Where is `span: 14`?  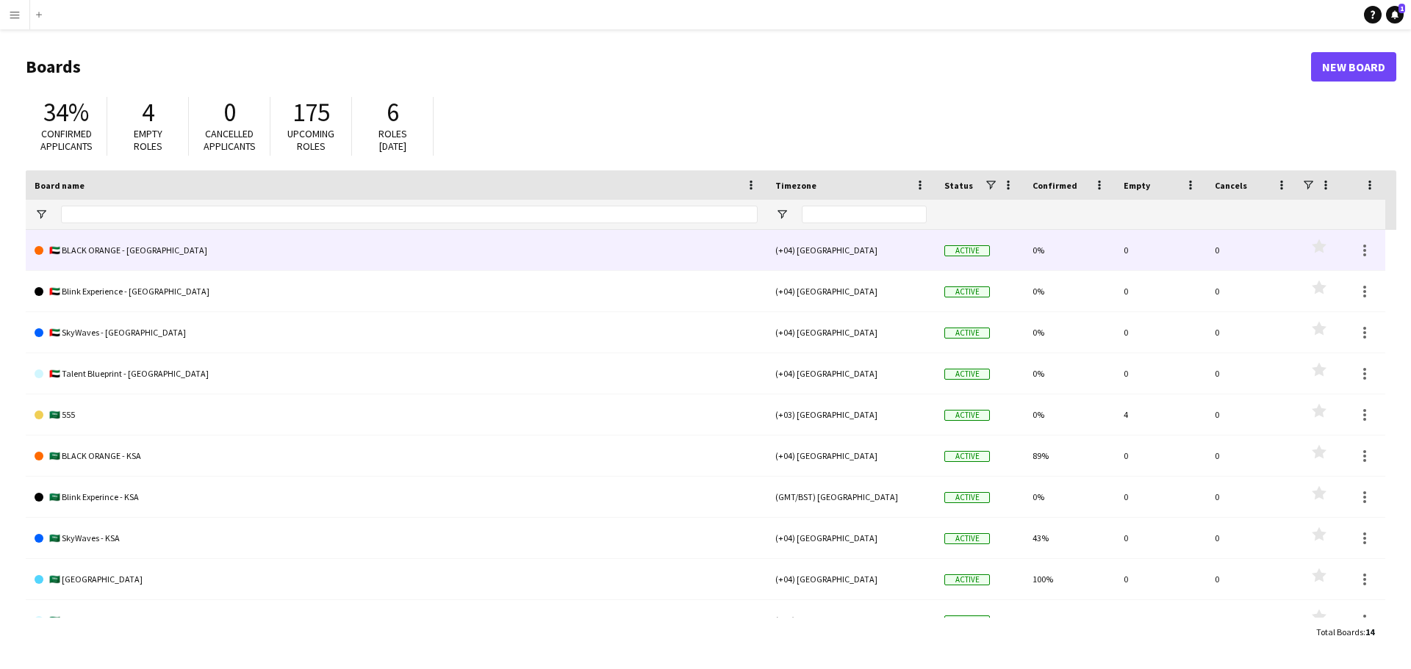 span: 14 is located at coordinates (1370, 632).